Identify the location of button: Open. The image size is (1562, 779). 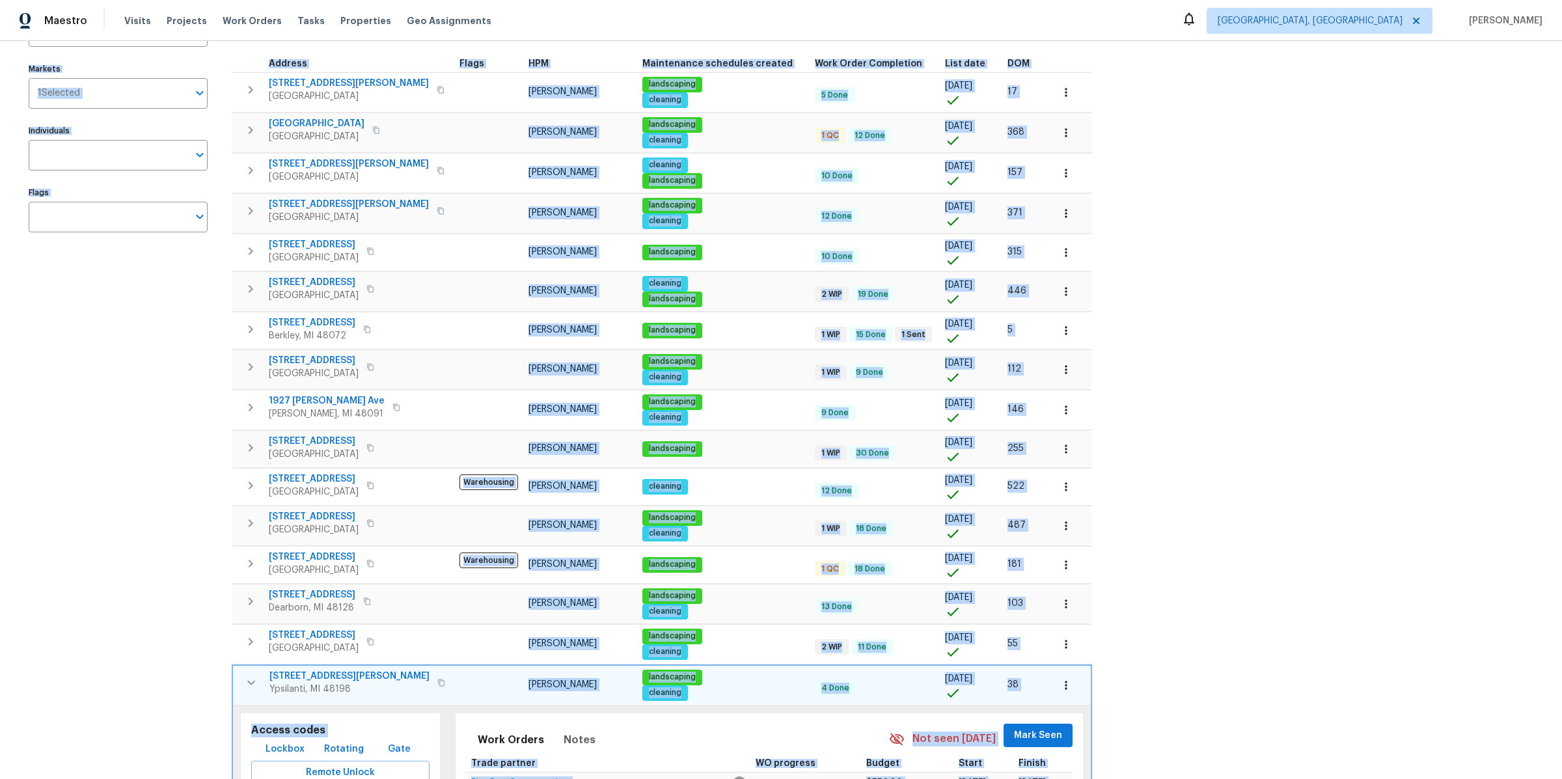
(200, 217).